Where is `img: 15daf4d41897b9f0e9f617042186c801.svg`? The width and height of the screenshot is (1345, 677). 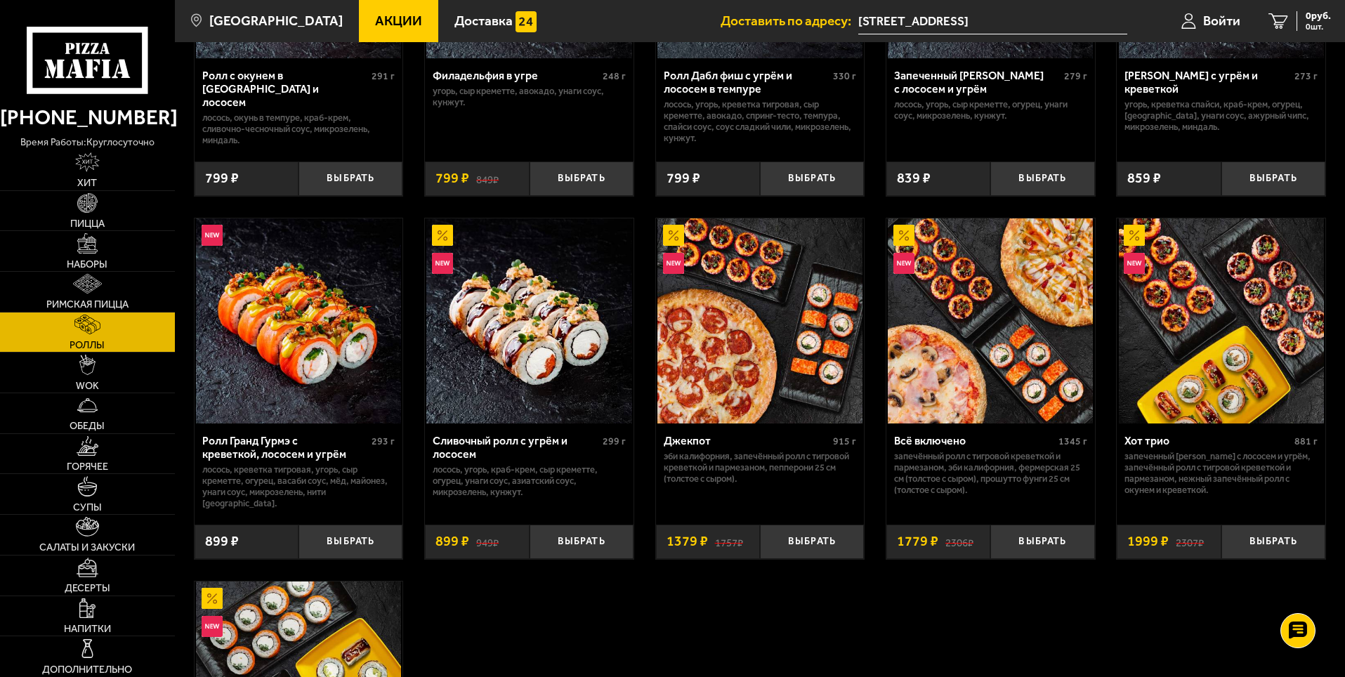 img: 15daf4d41897b9f0e9f617042186c801.svg is located at coordinates (526, 22).